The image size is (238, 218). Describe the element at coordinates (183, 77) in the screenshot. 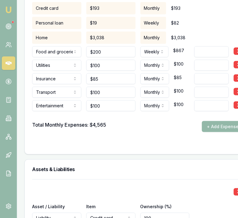

I see `div: $85` at that location.